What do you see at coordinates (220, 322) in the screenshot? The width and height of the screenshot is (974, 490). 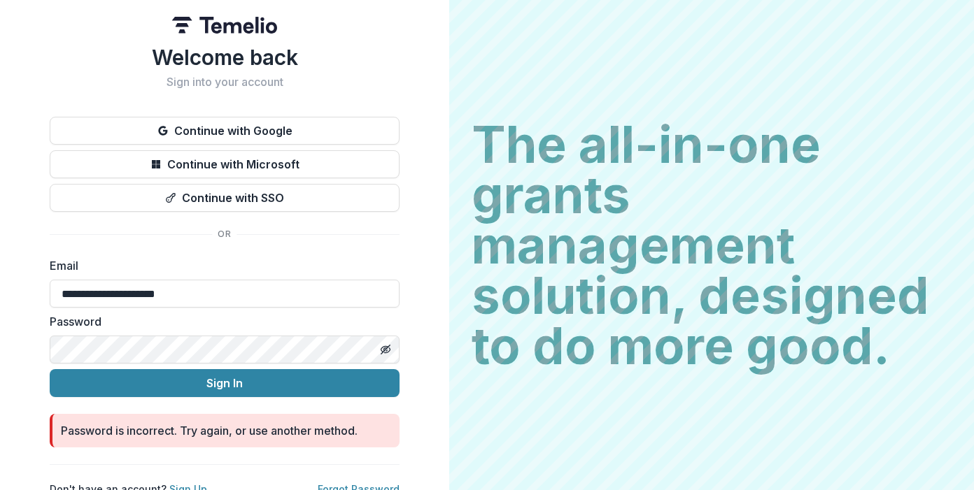 I see `label: Password` at bounding box center [220, 322].